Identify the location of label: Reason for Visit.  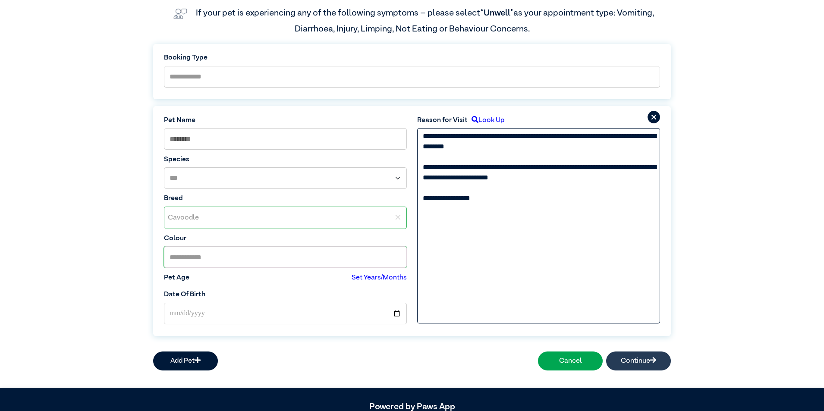
(442, 120).